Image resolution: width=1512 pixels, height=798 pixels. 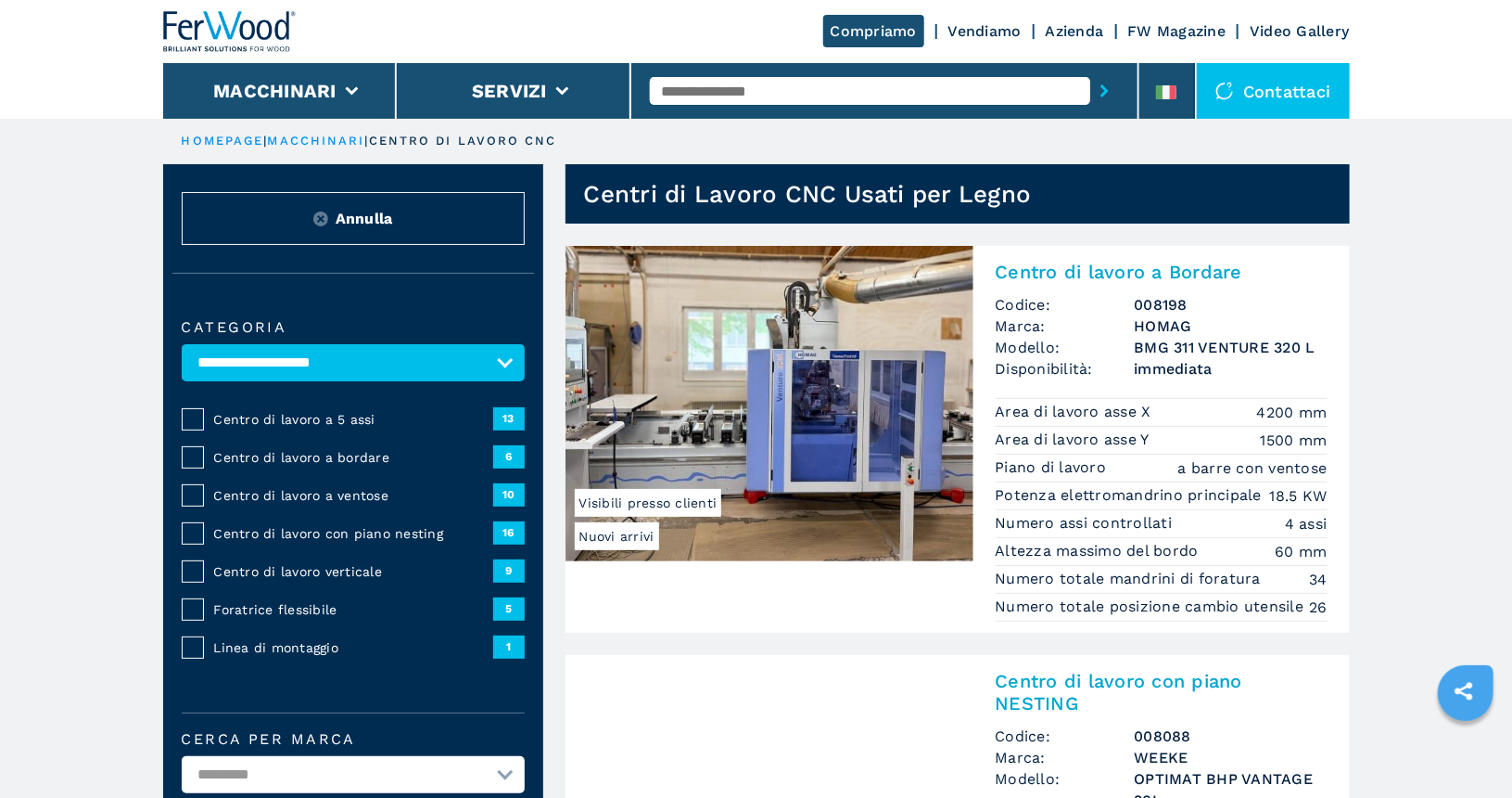 I want to click on button: Servizi, so click(x=509, y=90).